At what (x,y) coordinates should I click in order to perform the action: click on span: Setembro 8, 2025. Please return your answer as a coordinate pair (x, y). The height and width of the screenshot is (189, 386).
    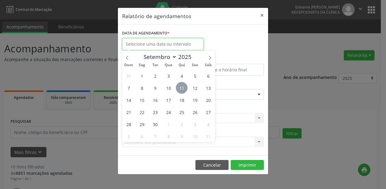
    Looking at the image, I should click on (142, 88).